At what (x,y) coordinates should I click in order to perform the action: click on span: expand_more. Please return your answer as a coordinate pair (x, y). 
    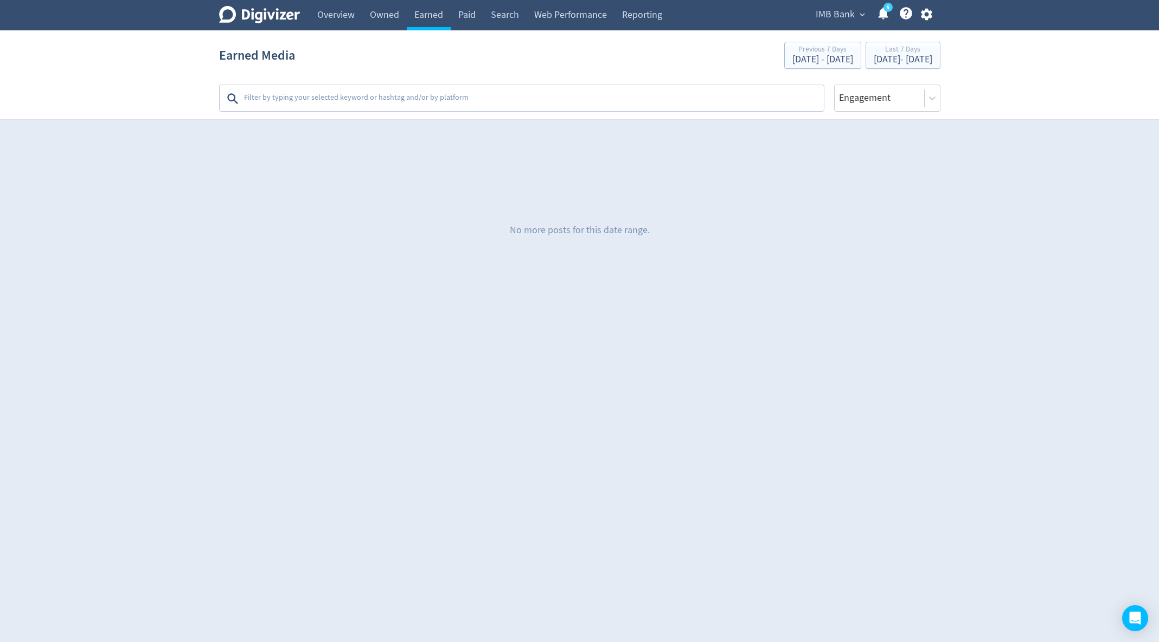
    Looking at the image, I should click on (862, 15).